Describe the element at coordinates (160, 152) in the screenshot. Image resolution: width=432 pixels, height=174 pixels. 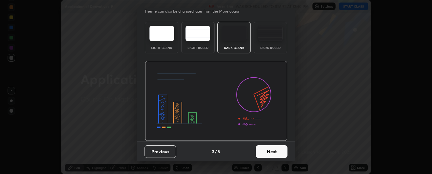
I see `button: Previous` at that location.